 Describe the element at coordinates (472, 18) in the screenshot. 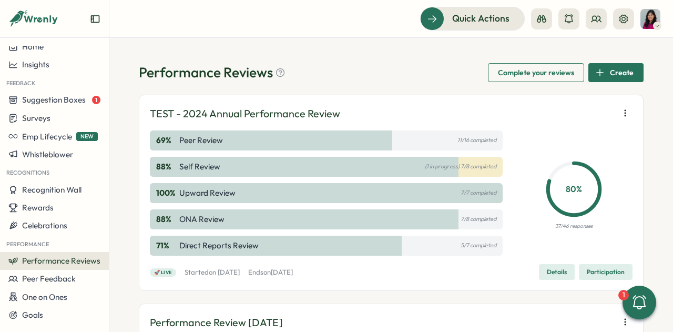

I see `button: Quick Actions` at that location.